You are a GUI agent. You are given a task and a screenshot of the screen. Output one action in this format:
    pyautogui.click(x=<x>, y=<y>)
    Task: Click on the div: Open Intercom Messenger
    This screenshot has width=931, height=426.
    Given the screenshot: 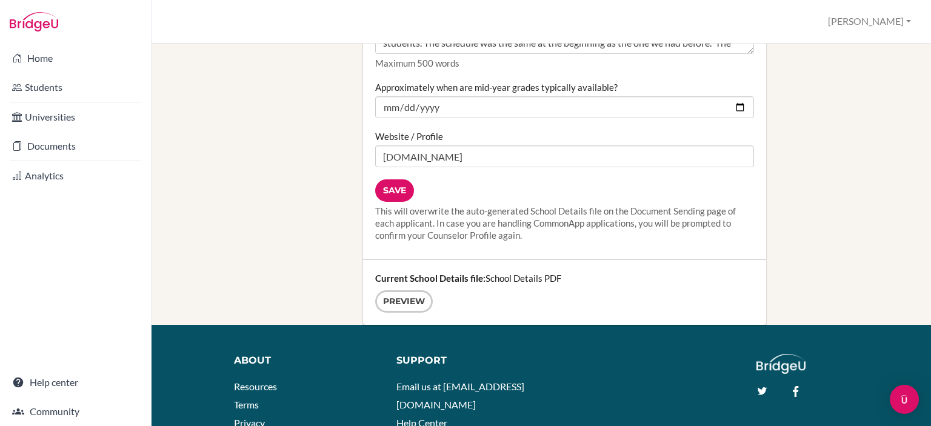 What is the action you would take?
    pyautogui.click(x=905, y=400)
    